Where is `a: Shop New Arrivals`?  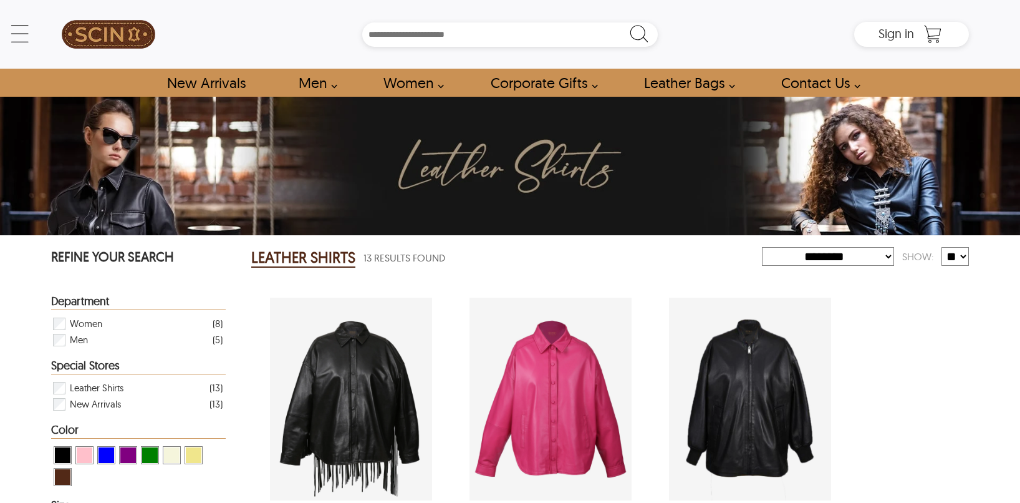 a: Shop New Arrivals is located at coordinates (206, 82).